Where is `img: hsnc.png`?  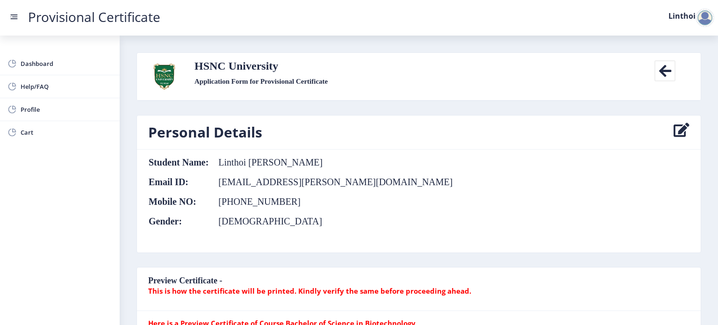 img: hsnc.png is located at coordinates (164, 76).